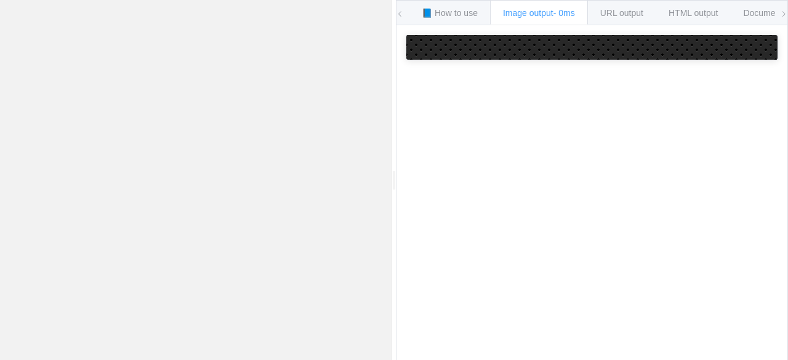 This screenshot has height=360, width=788. Describe the element at coordinates (564, 13) in the screenshot. I see `span: - 0ms` at that location.